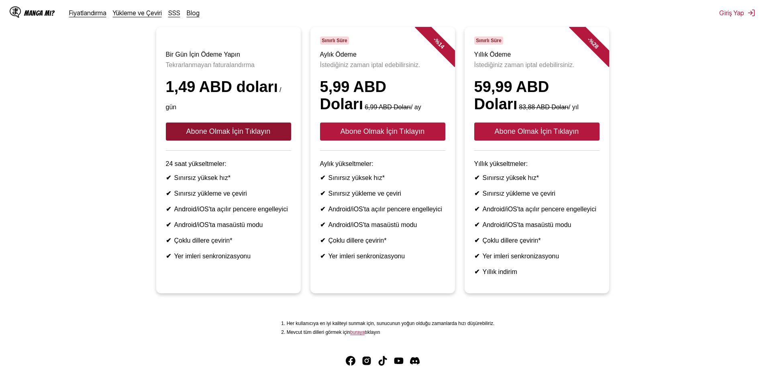  I want to click on font: tıklayın, so click(372, 332).